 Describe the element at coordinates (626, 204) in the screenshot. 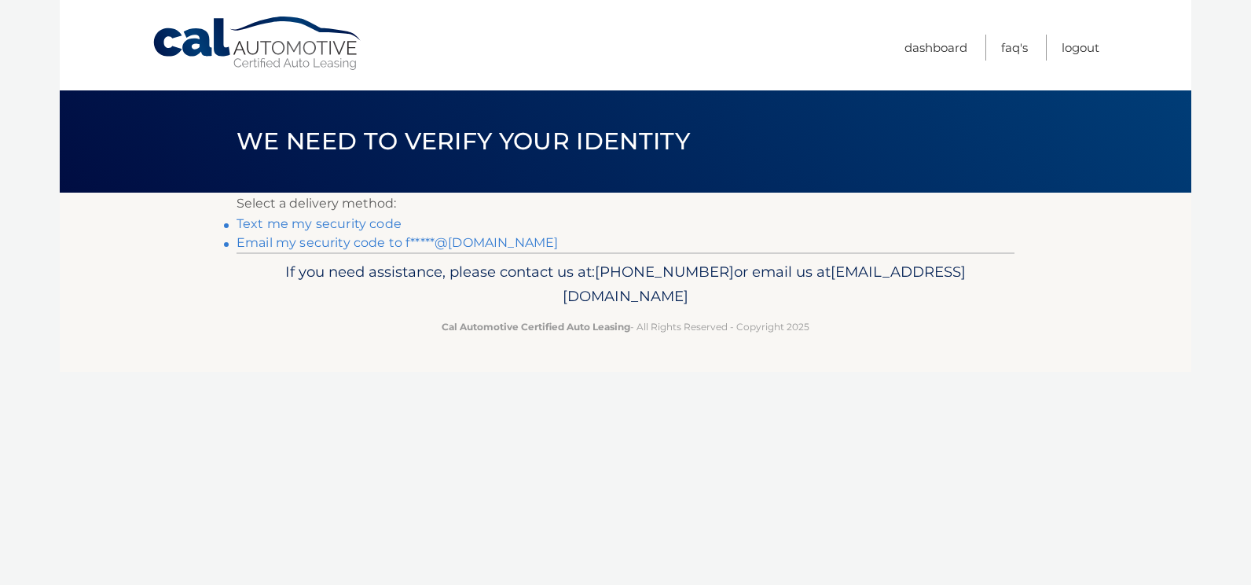

I see `p: Select a delivery method:` at that location.